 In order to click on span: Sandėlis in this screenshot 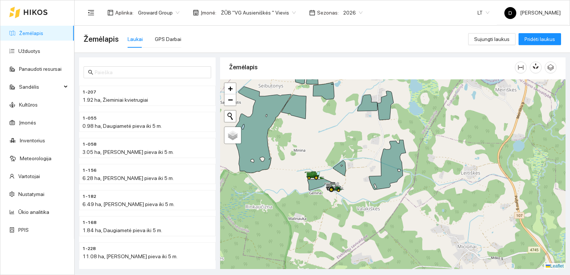, I will do `click(40, 87)`.